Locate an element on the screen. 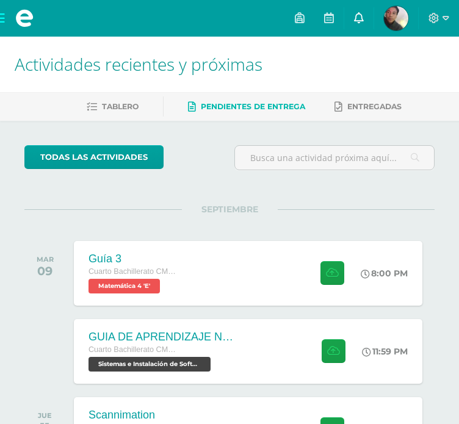  span: Entregadas is located at coordinates (374, 106).